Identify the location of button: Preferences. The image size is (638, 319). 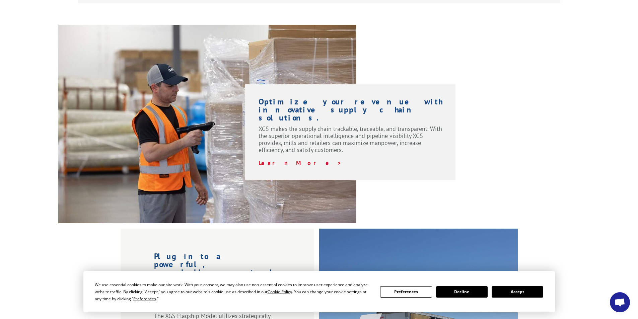
(406, 292).